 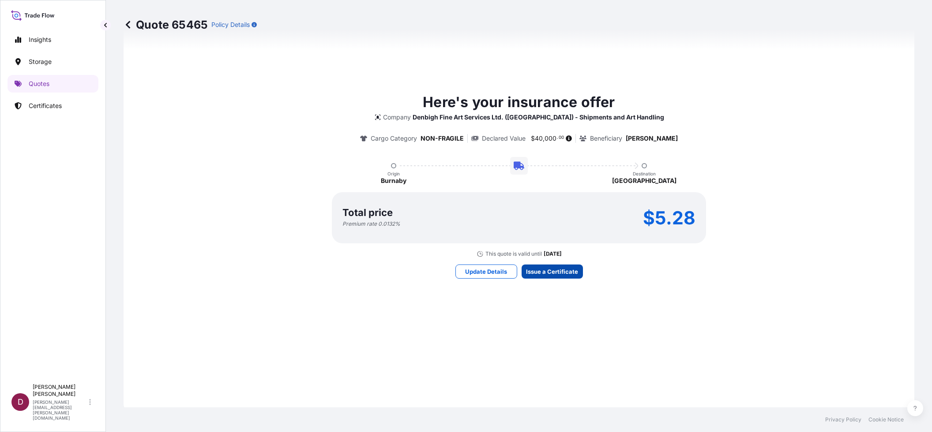 What do you see at coordinates (53, 84) in the screenshot?
I see `a: Quotes` at bounding box center [53, 84].